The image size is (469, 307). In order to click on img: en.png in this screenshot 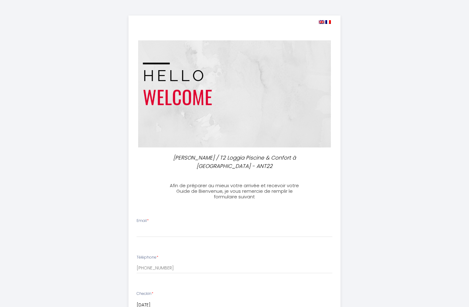, I will do `click(321, 22)`.